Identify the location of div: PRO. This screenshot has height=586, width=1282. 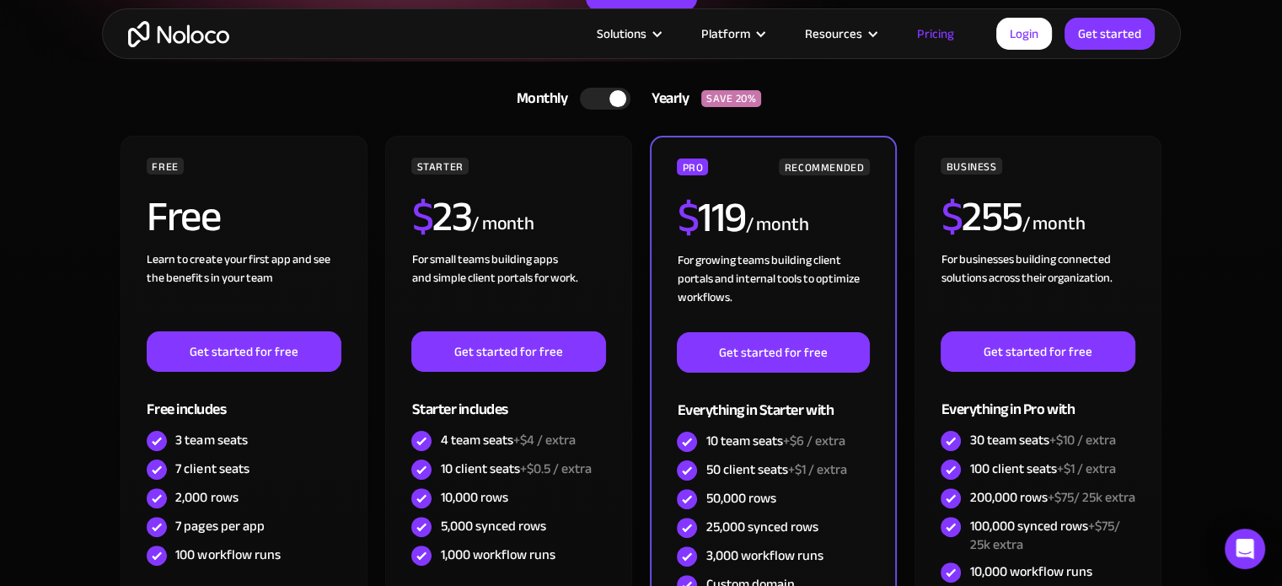
(692, 167).